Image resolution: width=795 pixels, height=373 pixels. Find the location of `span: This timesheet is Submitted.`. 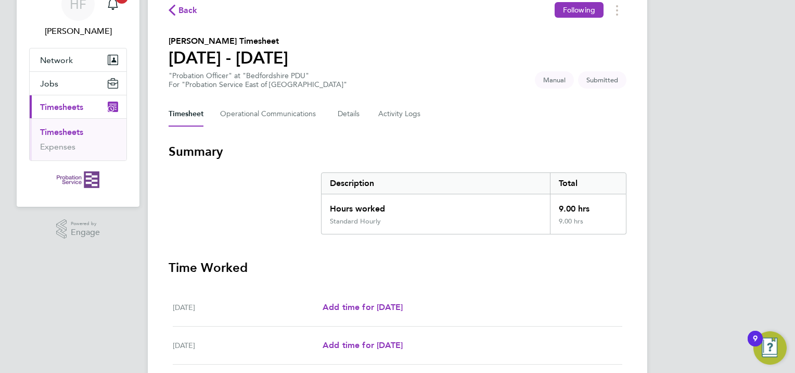

span: This timesheet is Submitted. is located at coordinates (602, 80).